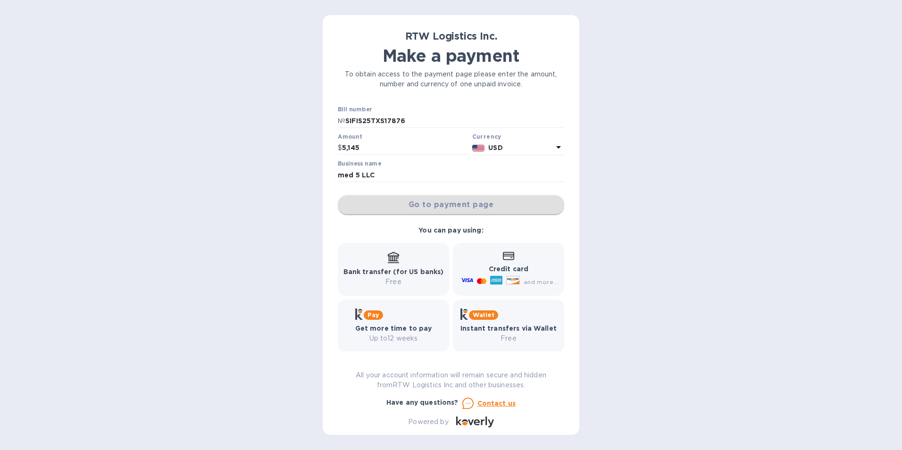 This screenshot has width=902, height=450. I want to click on img: USD, so click(478, 148).